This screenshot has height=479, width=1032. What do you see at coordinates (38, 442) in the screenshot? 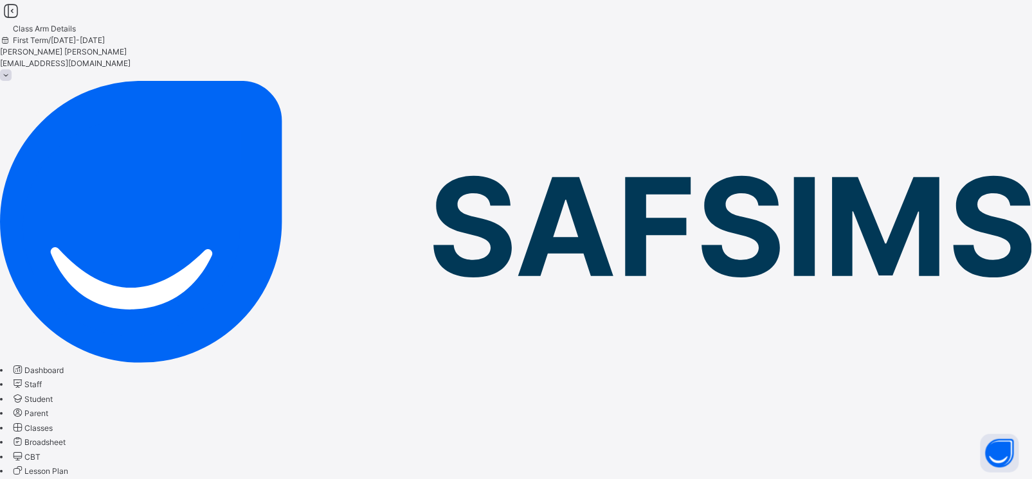
I see `a: Broadsheet` at bounding box center [38, 442].